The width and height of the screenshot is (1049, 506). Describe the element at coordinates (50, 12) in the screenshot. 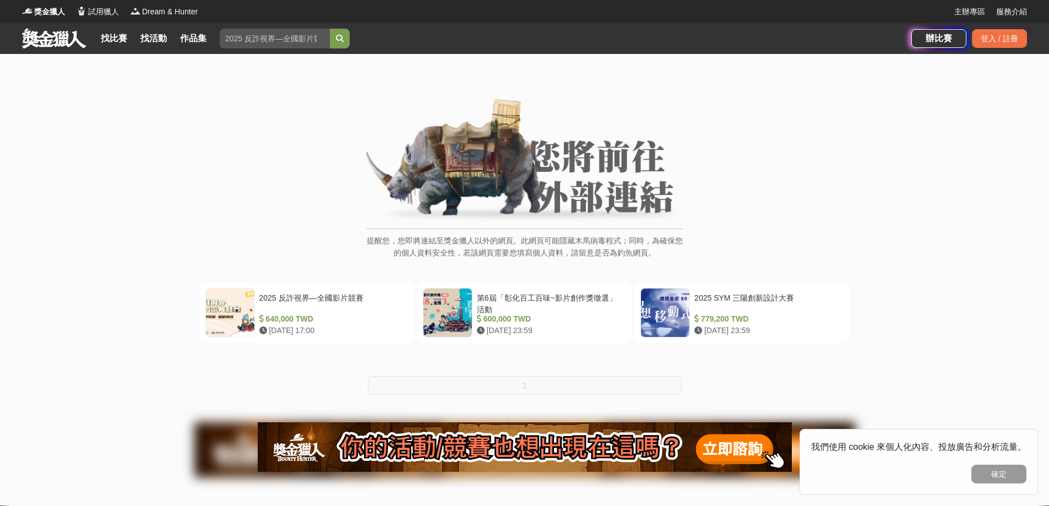

I see `span: 獎金獵人` at that location.